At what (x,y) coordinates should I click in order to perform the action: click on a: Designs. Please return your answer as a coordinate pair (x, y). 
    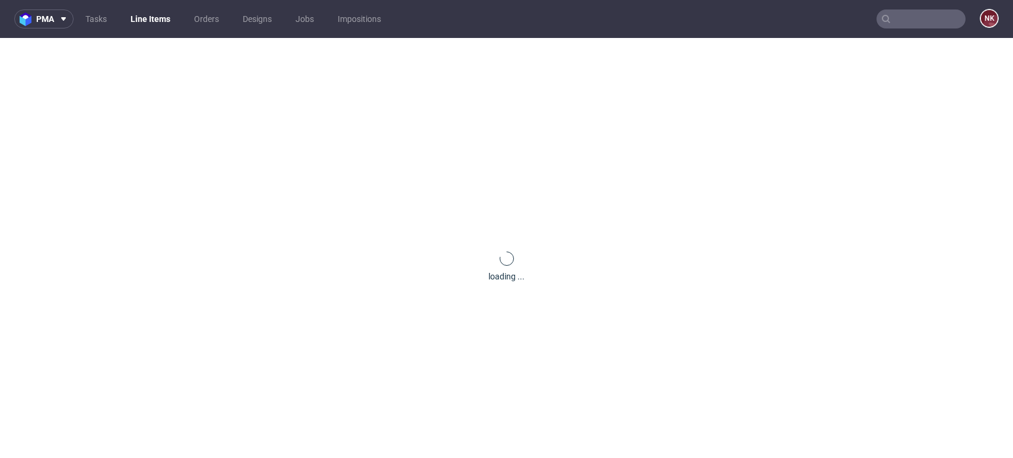
    Looking at the image, I should click on (257, 19).